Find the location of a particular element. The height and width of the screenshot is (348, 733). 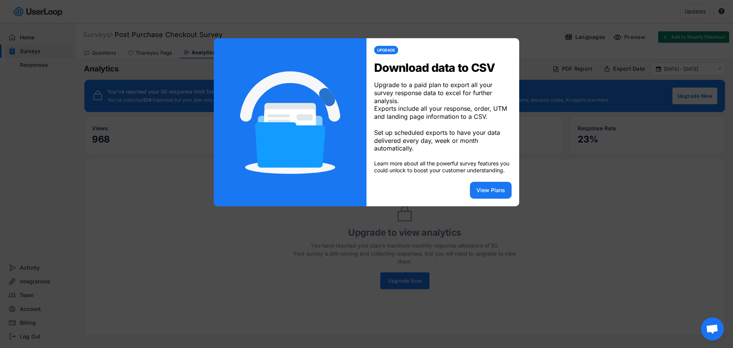

div: Download data to CSV is located at coordinates (443, 68).